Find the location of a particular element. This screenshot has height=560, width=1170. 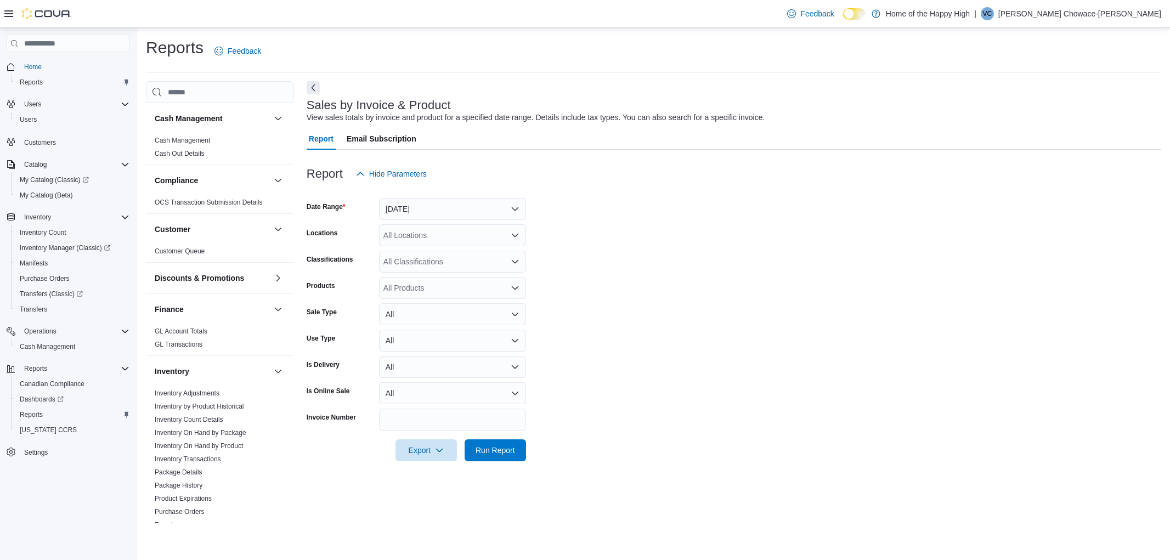

button: My Catalog (Beta) is located at coordinates (72, 195).